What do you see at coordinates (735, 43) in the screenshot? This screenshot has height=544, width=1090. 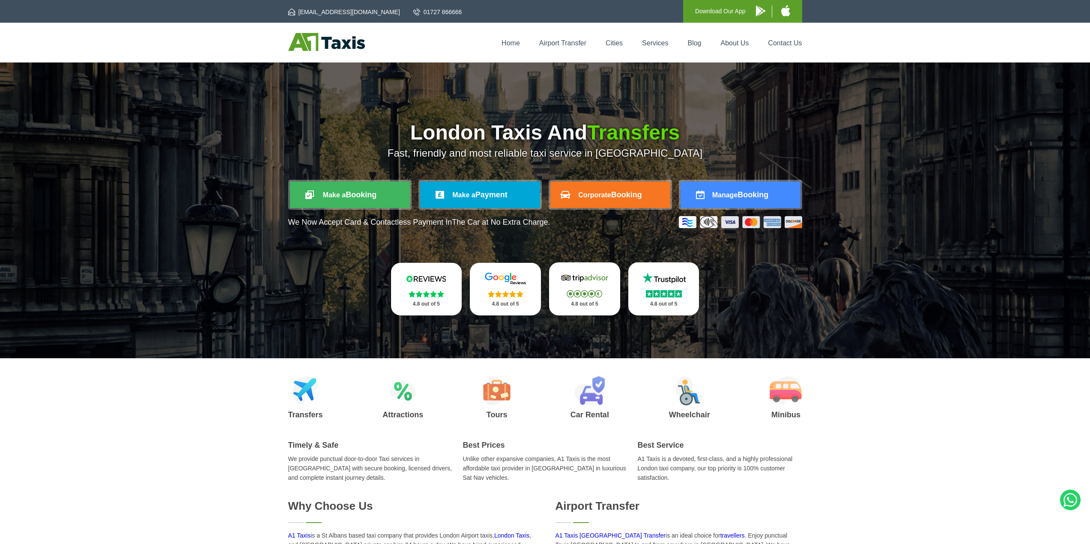 I see `a: About Us` at bounding box center [735, 43].